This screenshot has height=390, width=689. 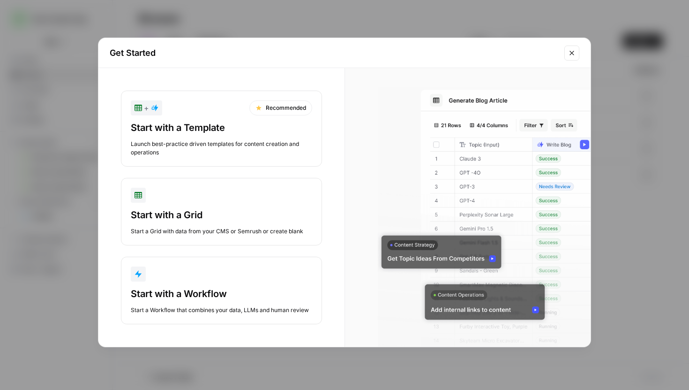 What do you see at coordinates (221, 215) in the screenshot?
I see `div: Start with a Grid` at bounding box center [221, 215].